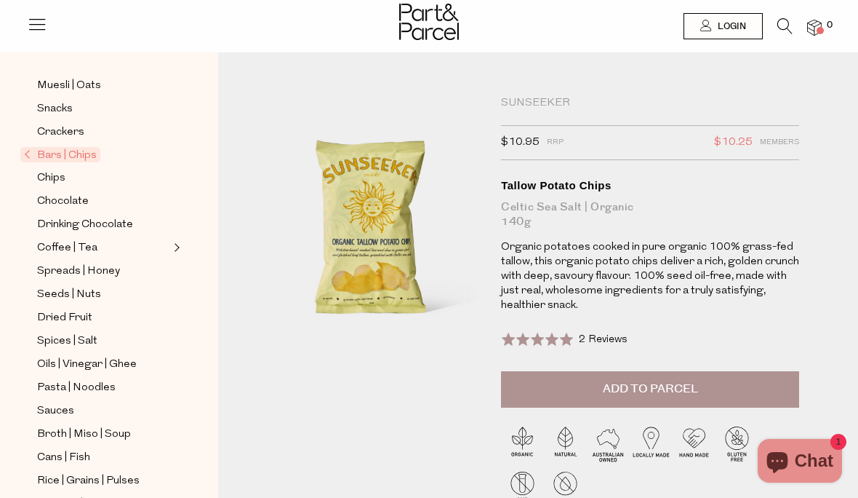 The height and width of the screenshot is (498, 858). Describe the element at coordinates (103, 201) in the screenshot. I see `a: Chocolate` at that location.